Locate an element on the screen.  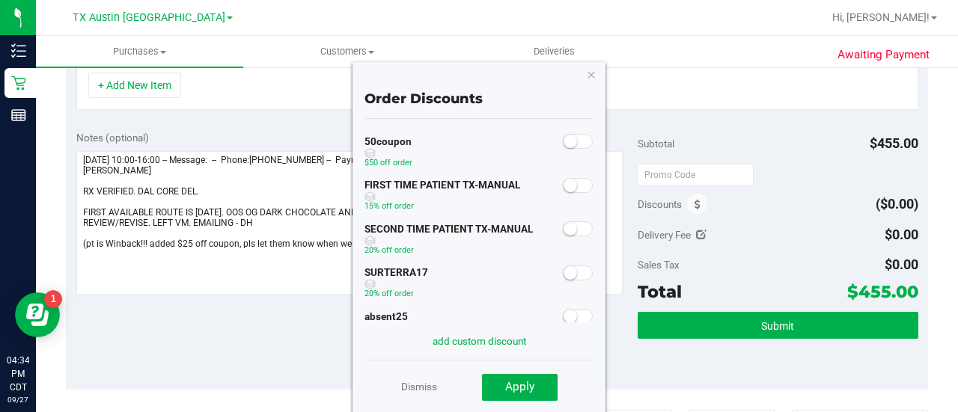
span: Notes (optional) is located at coordinates (112, 138).